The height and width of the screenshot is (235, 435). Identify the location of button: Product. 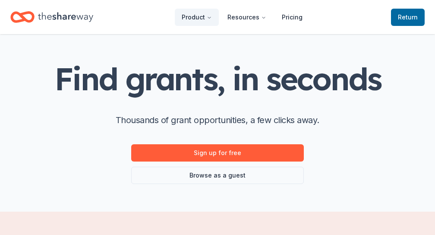
(197, 17).